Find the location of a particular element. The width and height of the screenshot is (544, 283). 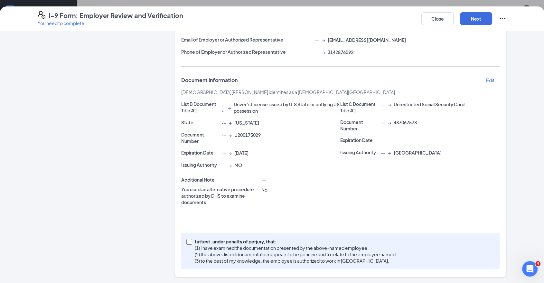

p: Edit is located at coordinates (490, 80).